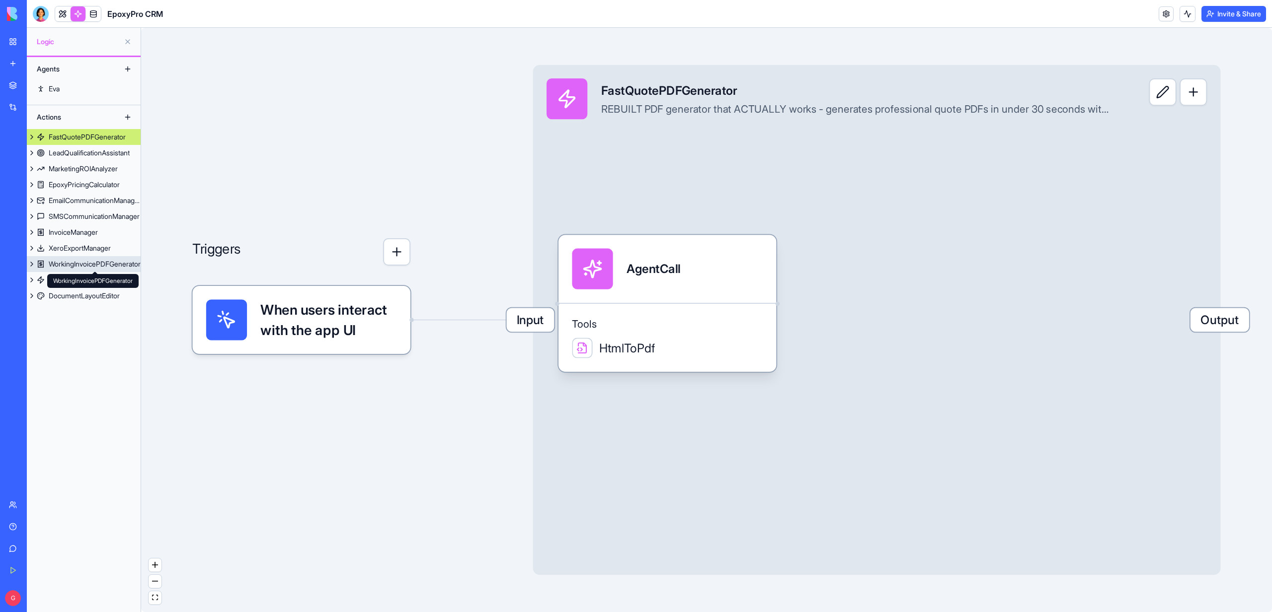 Image resolution: width=1272 pixels, height=612 pixels. What do you see at coordinates (856, 109) in the screenshot?
I see `div: REBUILT PDF generator that ACTUALLY works - generates professional quote PDFs in under 30 seconds...` at bounding box center [856, 109].